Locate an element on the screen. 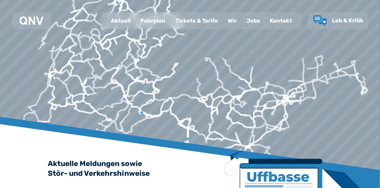 This screenshot has height=188, width=380. div: Fahrplan is located at coordinates (153, 21).